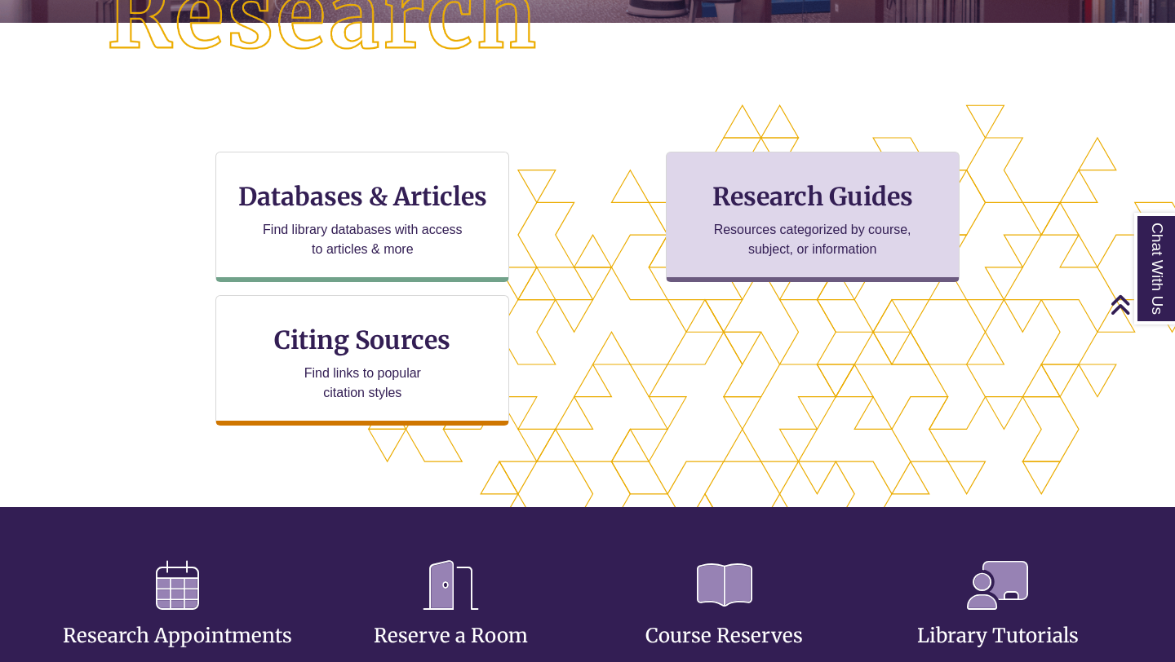 This screenshot has height=662, width=1175. What do you see at coordinates (363, 340) in the screenshot?
I see `h3: Citing Sources` at bounding box center [363, 340].